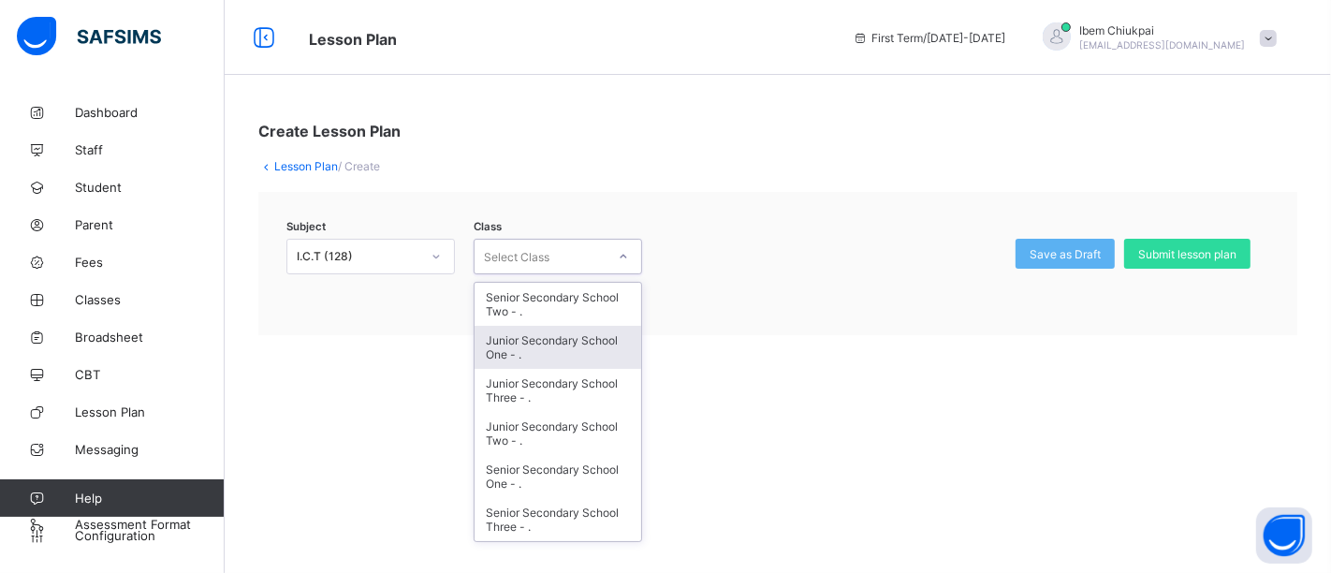 The height and width of the screenshot is (573, 1331). What do you see at coordinates (358, 166) in the screenshot?
I see `span: / Create` at bounding box center [358, 166].